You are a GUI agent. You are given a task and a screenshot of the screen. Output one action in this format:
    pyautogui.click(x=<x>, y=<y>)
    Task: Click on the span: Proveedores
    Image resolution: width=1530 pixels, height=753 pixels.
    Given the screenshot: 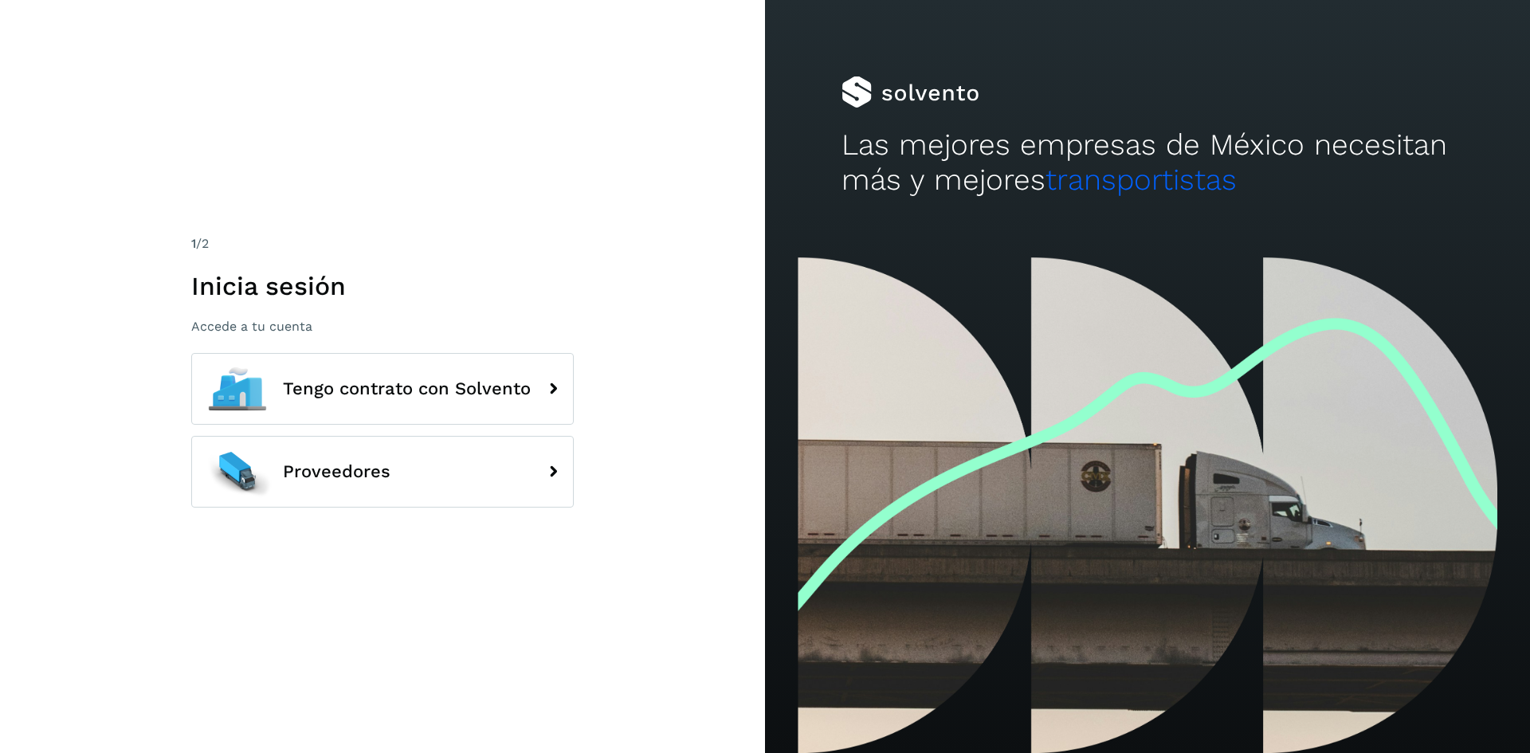 What is the action you would take?
    pyautogui.click(x=336, y=472)
    